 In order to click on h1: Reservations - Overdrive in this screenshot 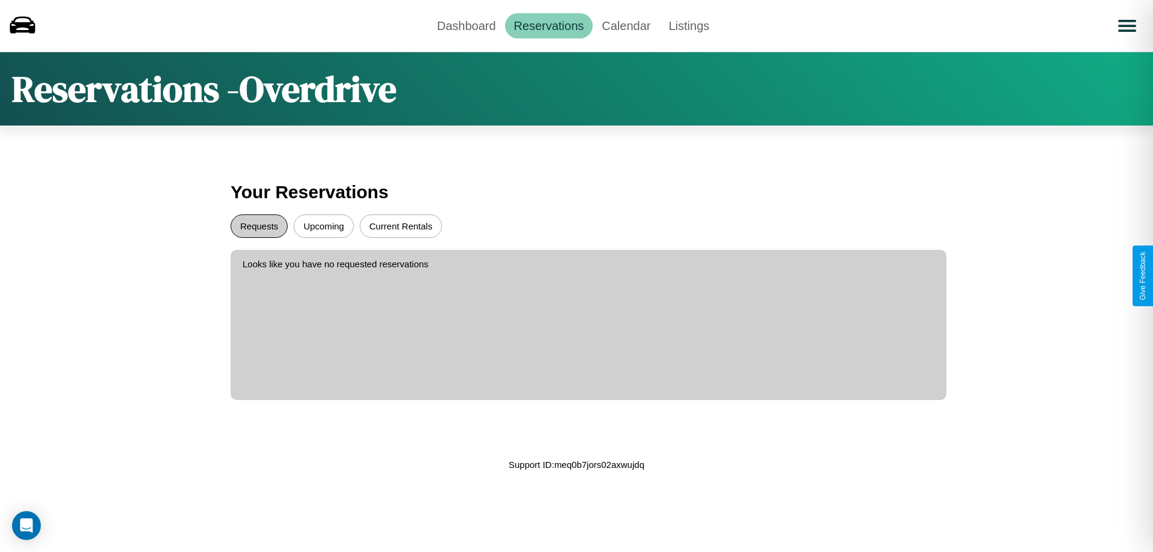, I will do `click(204, 89)`.